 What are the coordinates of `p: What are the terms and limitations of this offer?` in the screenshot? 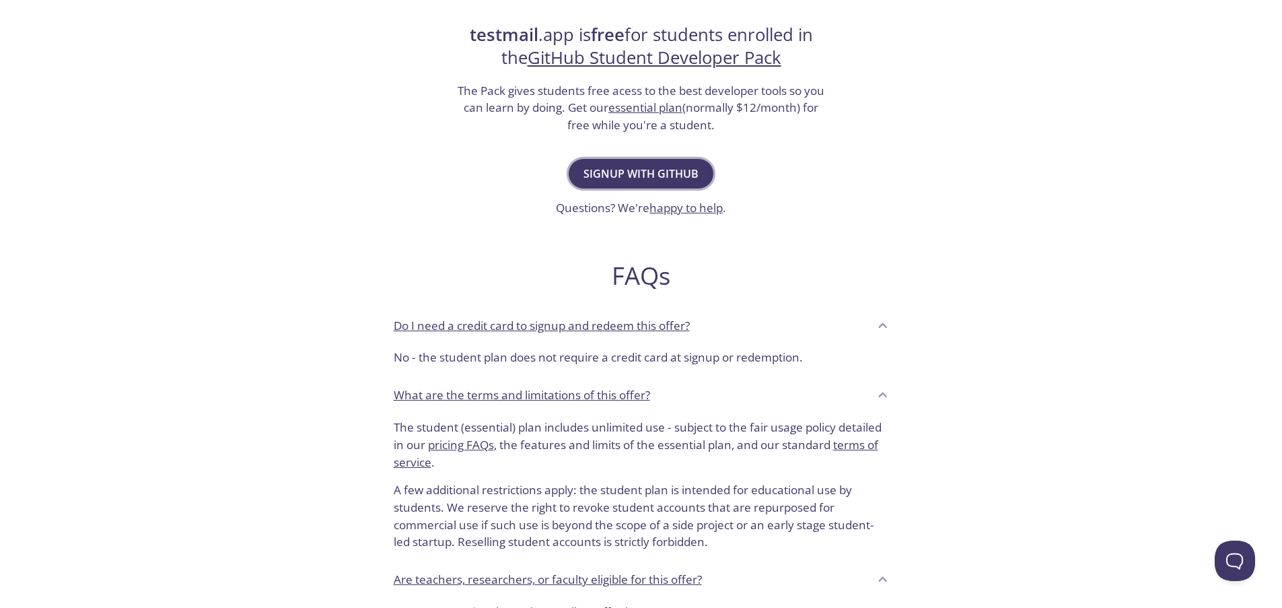 It's located at (521, 395).